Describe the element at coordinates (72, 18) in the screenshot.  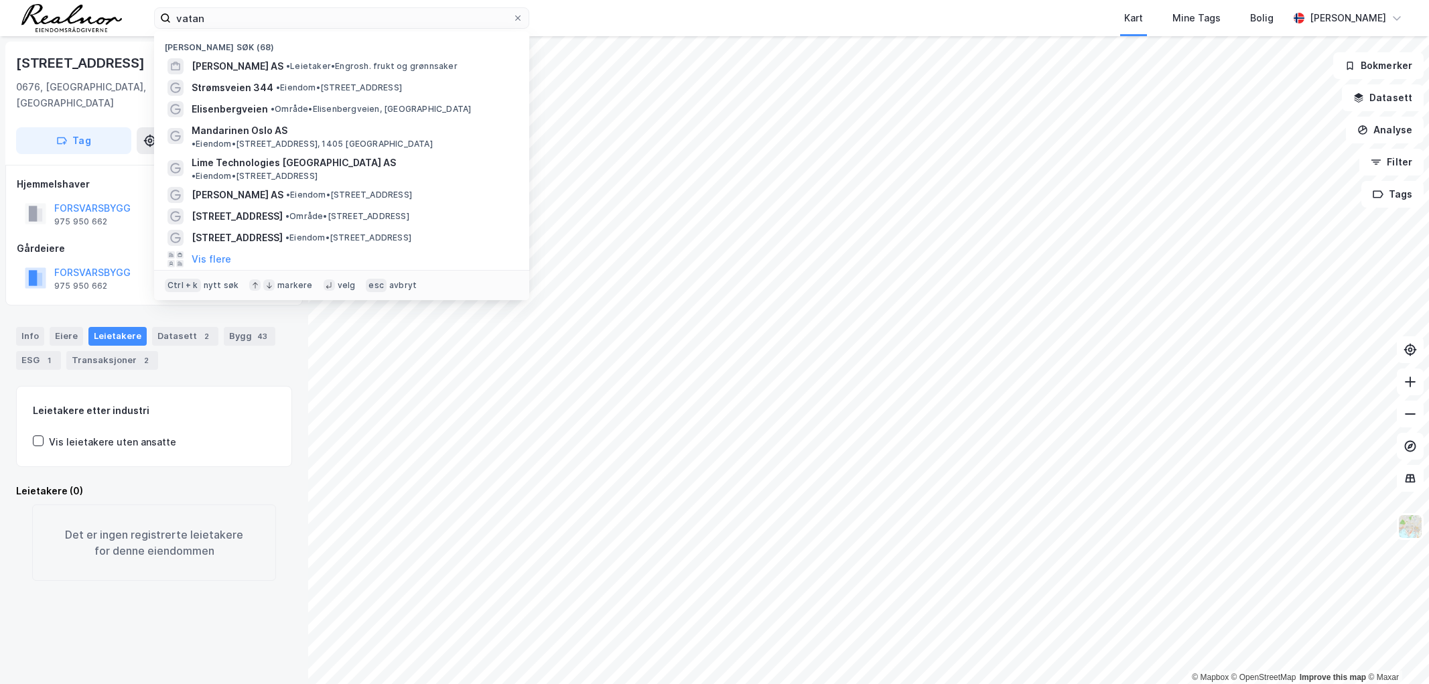
I see `img: realnor-logo.934646d98de889bb5806.png` at that location.